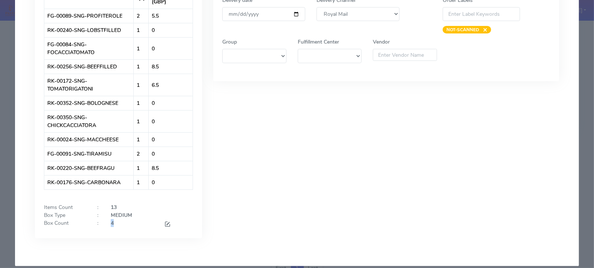 The width and height of the screenshot is (594, 268). What do you see at coordinates (89, 48) in the screenshot?
I see `td: FG-00084-SNG-FOCACCIATOMATO` at bounding box center [89, 48].